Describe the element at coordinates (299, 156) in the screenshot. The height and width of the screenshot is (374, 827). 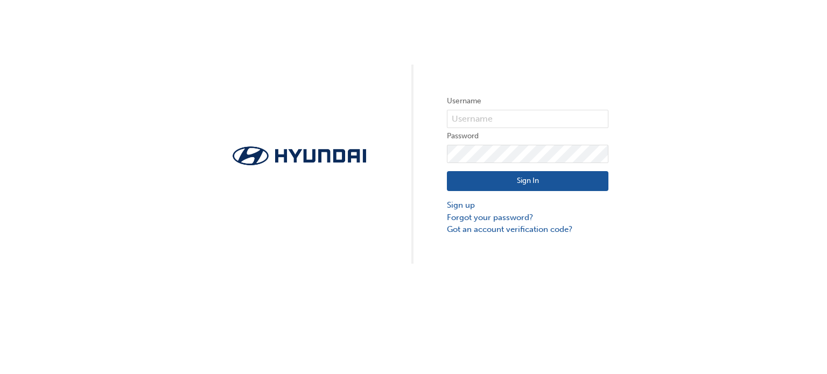
I see `img: Trak` at that location.